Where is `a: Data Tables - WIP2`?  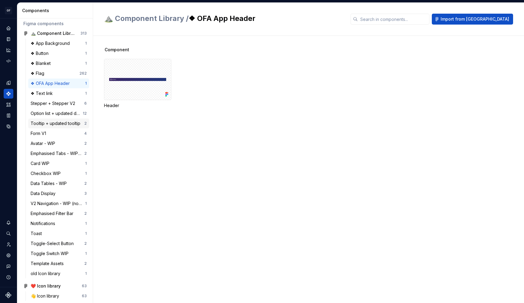
a: Data Tables - WIP2 is located at coordinates (59, 184).